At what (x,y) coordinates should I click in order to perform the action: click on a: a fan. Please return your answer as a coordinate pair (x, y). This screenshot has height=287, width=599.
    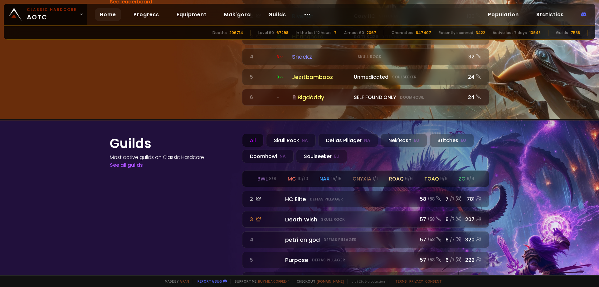
    Looking at the image, I should click on (184, 281).